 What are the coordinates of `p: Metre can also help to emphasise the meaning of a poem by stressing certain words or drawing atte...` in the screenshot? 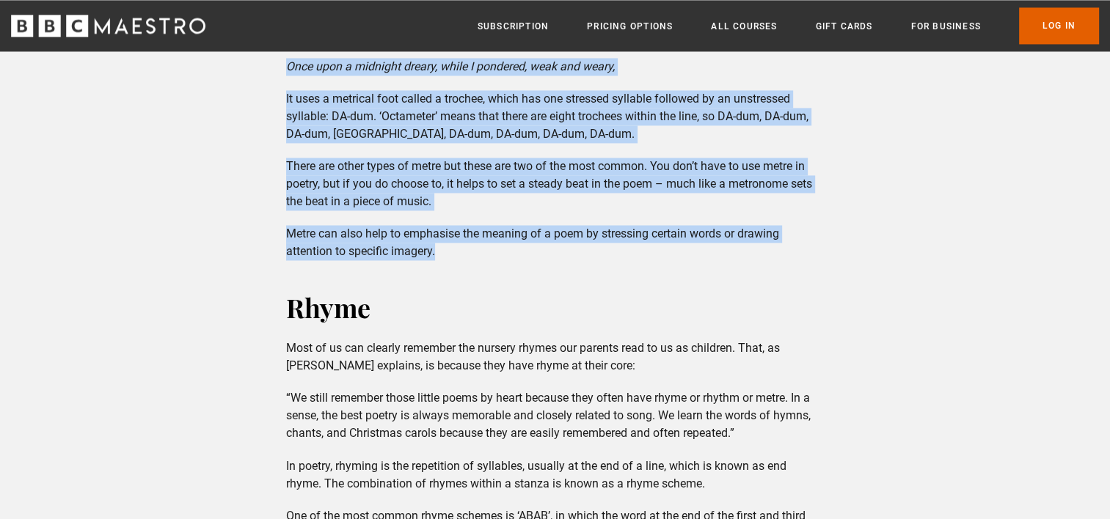 It's located at (555, 243).